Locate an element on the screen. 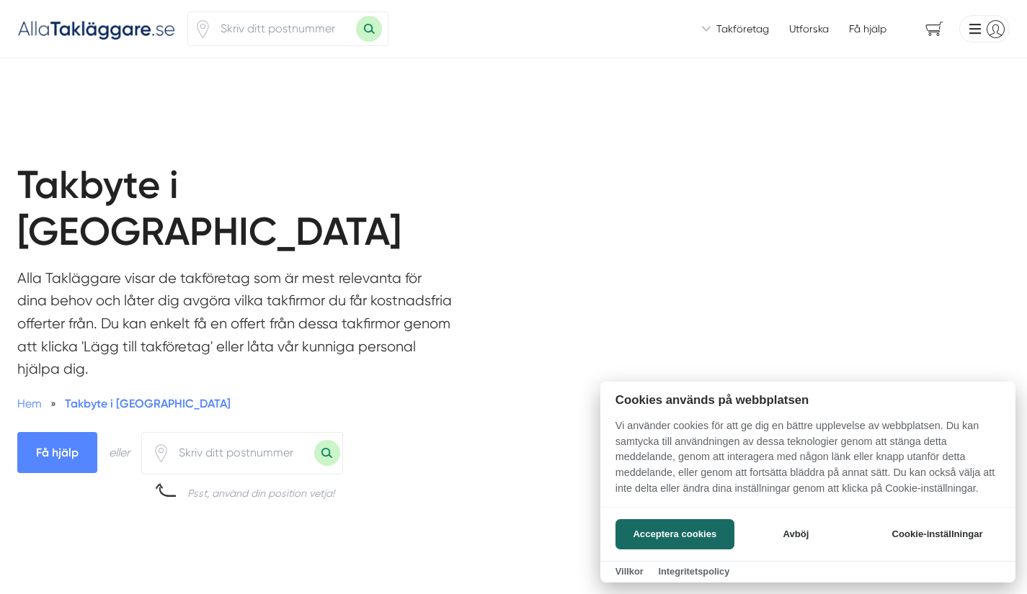  h2: Cookies används på webbplatsen is located at coordinates (808, 400).